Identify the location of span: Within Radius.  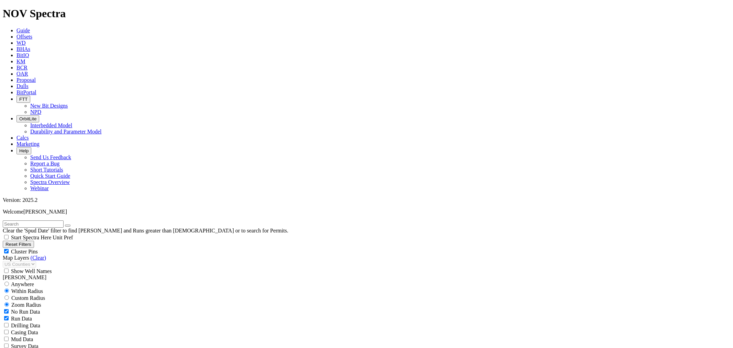
(27, 291).